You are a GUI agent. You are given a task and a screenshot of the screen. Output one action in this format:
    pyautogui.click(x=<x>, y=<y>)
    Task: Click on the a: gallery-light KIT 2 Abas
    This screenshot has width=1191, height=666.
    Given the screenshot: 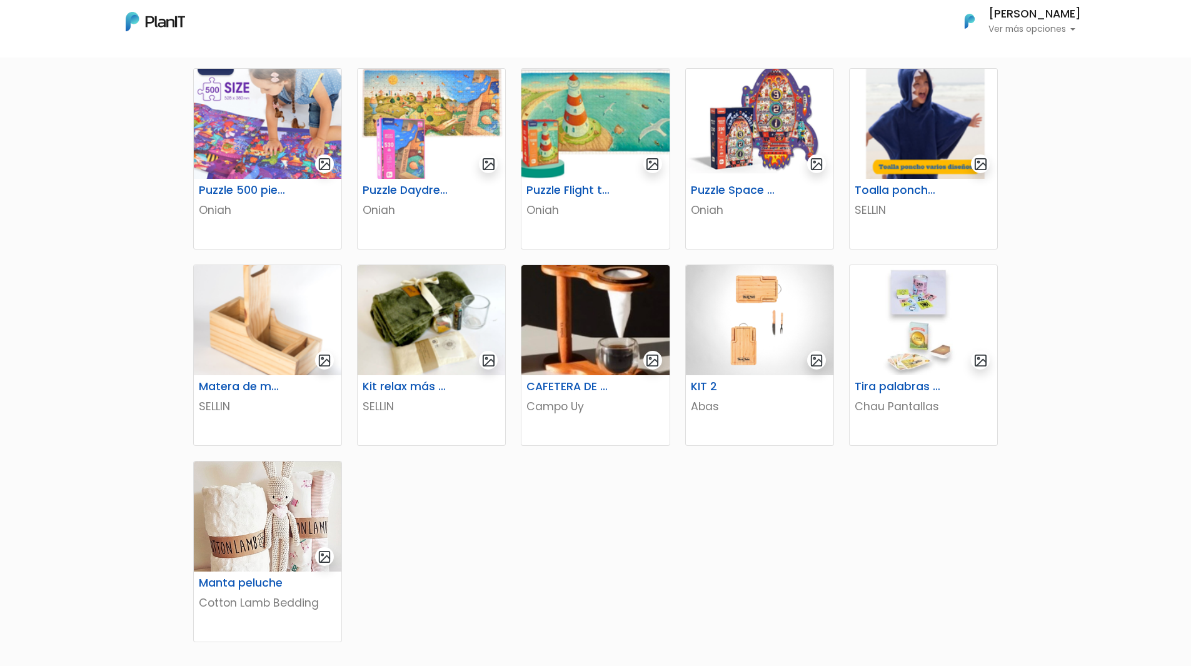 What is the action you would take?
    pyautogui.click(x=760, y=355)
    